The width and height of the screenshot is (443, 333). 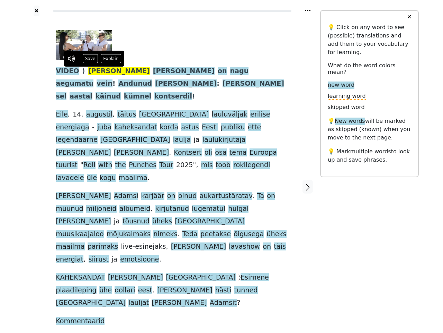 I want to click on span: lugematul, so click(x=209, y=209).